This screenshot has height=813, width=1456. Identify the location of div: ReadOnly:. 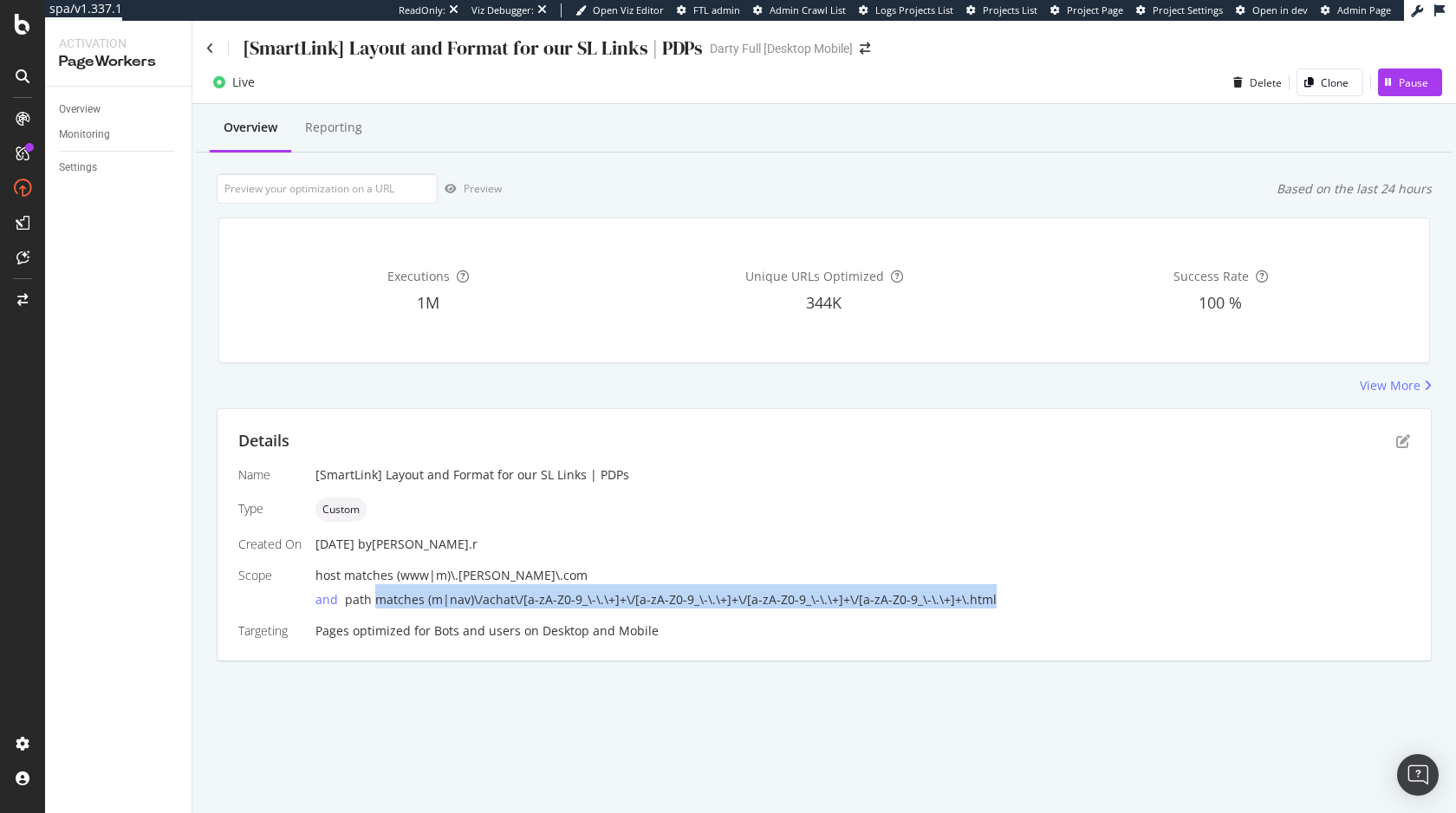
(422, 11).